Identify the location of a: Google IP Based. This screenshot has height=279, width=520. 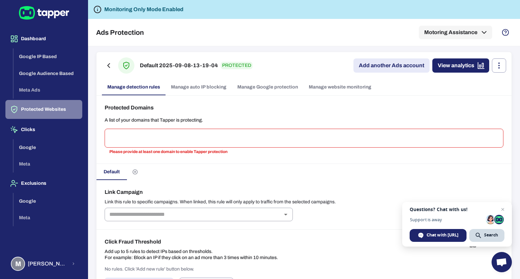
(48, 56).